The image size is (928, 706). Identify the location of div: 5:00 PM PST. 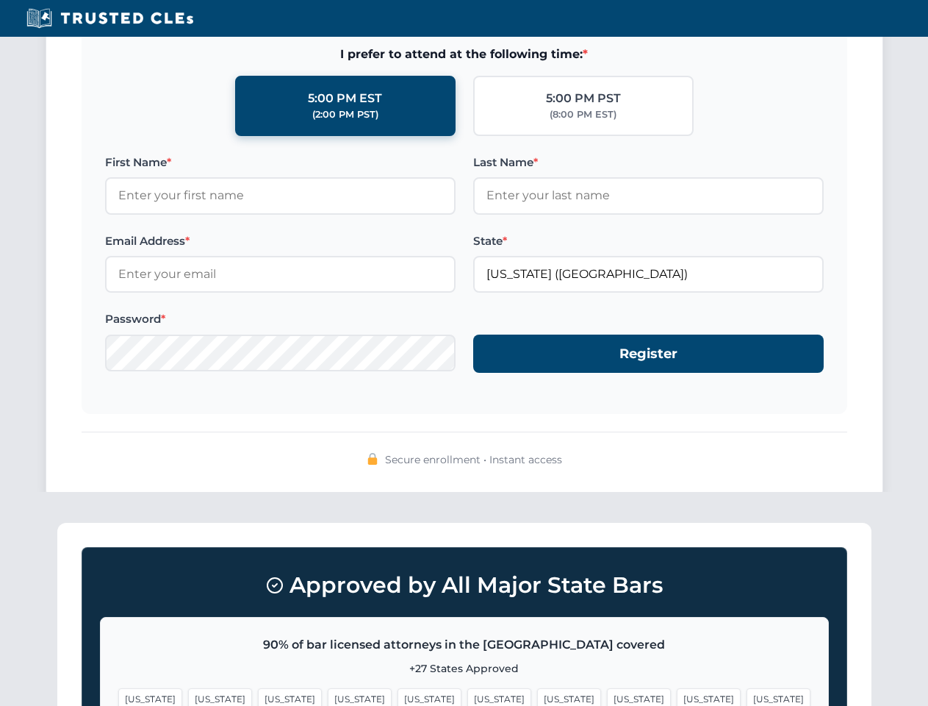
(584, 99).